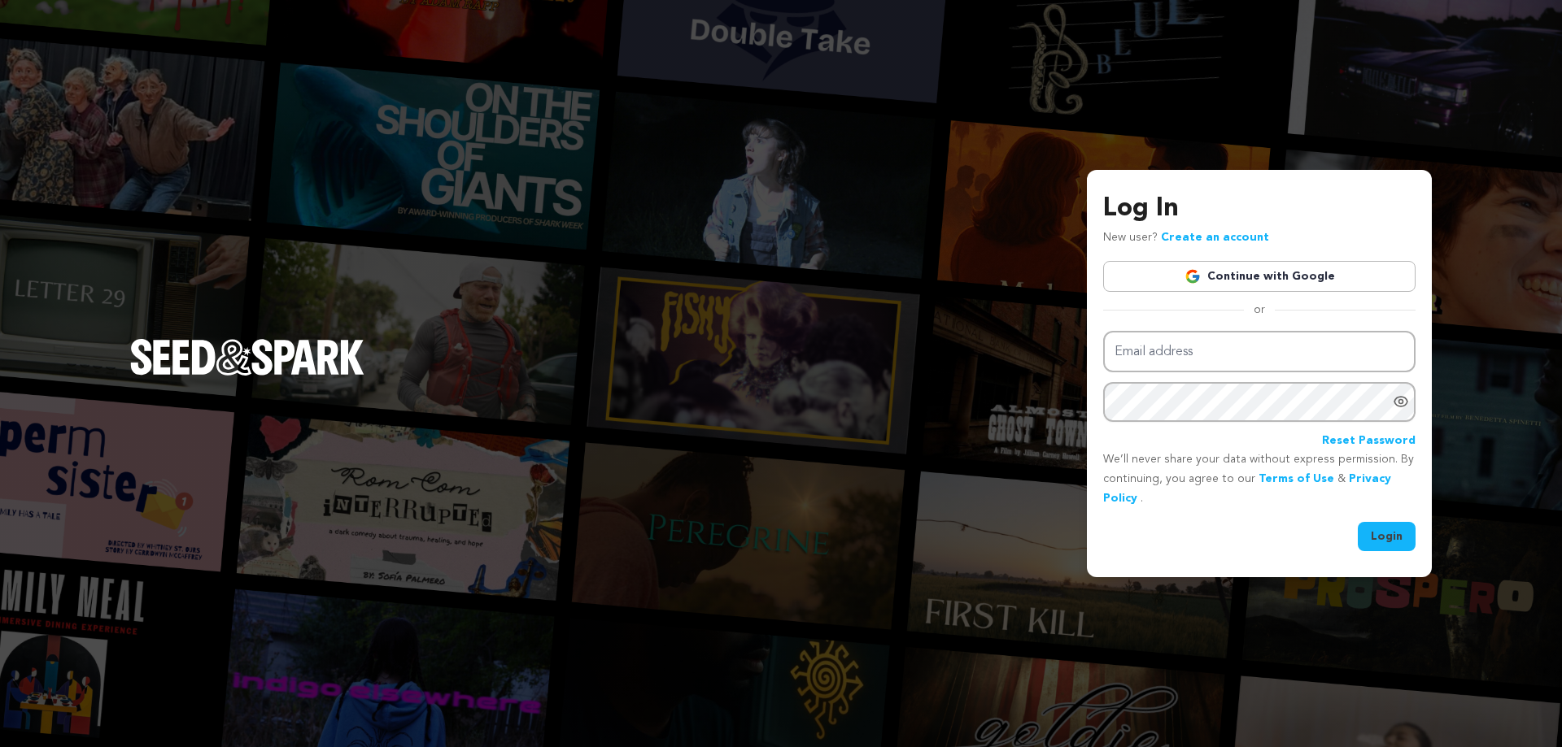  Describe the element at coordinates (247, 357) in the screenshot. I see `img: Seed&Spark Logo` at that location.